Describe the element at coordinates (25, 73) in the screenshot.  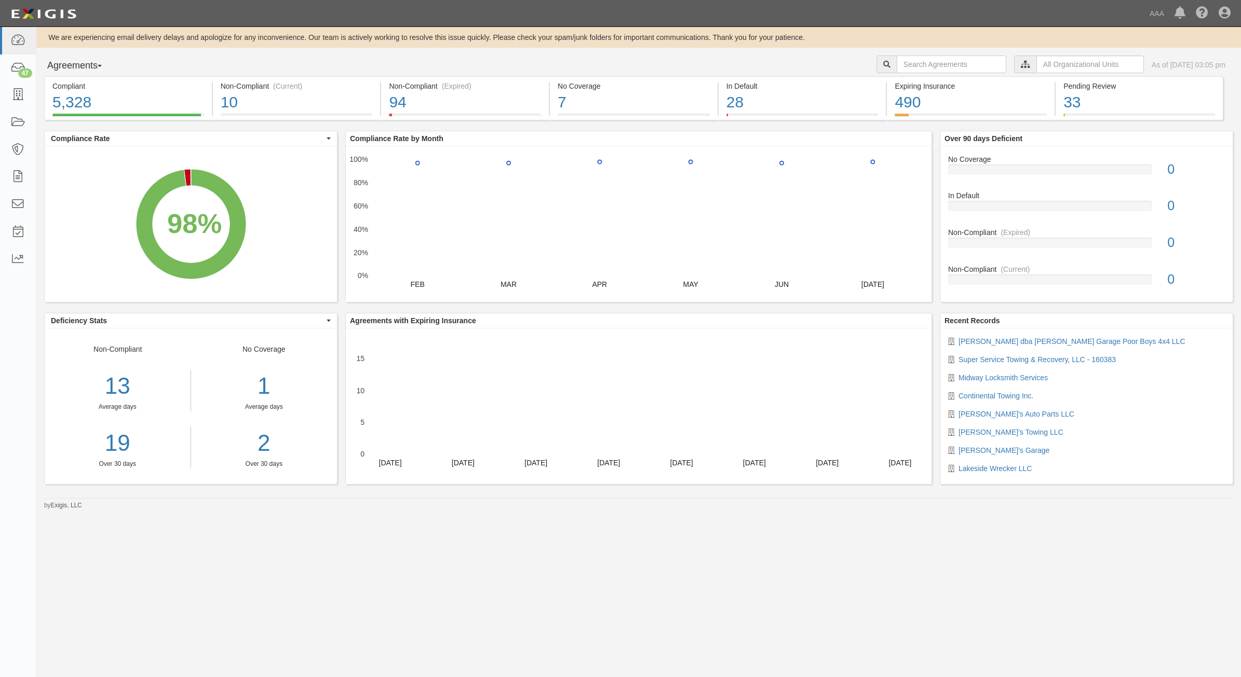
I see `div: 47` at that location.